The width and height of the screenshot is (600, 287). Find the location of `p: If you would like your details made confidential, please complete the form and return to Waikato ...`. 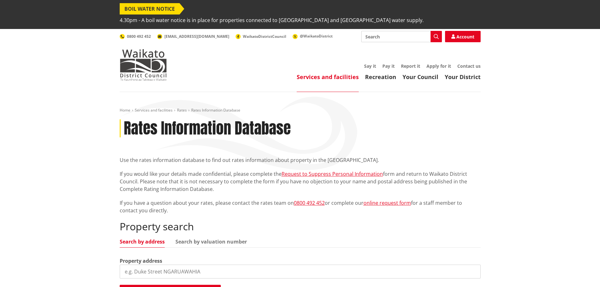

p: If you would like your details made confidential, please complete the form and return to Waikato ... is located at coordinates (300, 181).